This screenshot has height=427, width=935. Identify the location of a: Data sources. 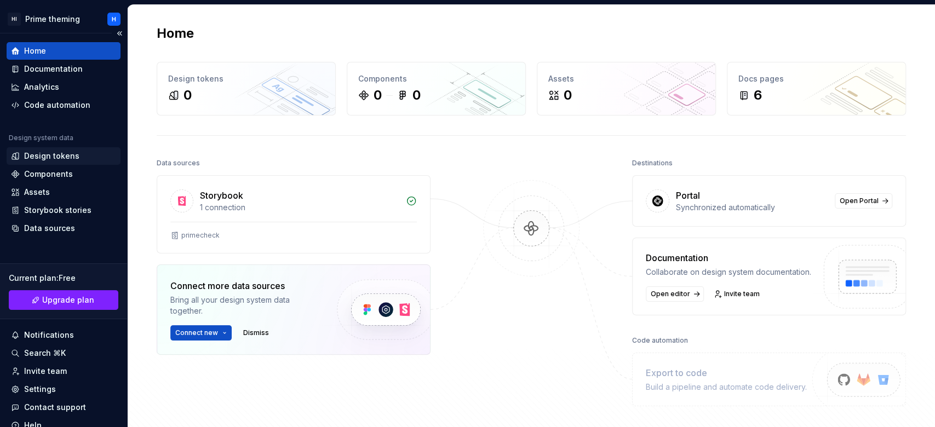
(64, 228).